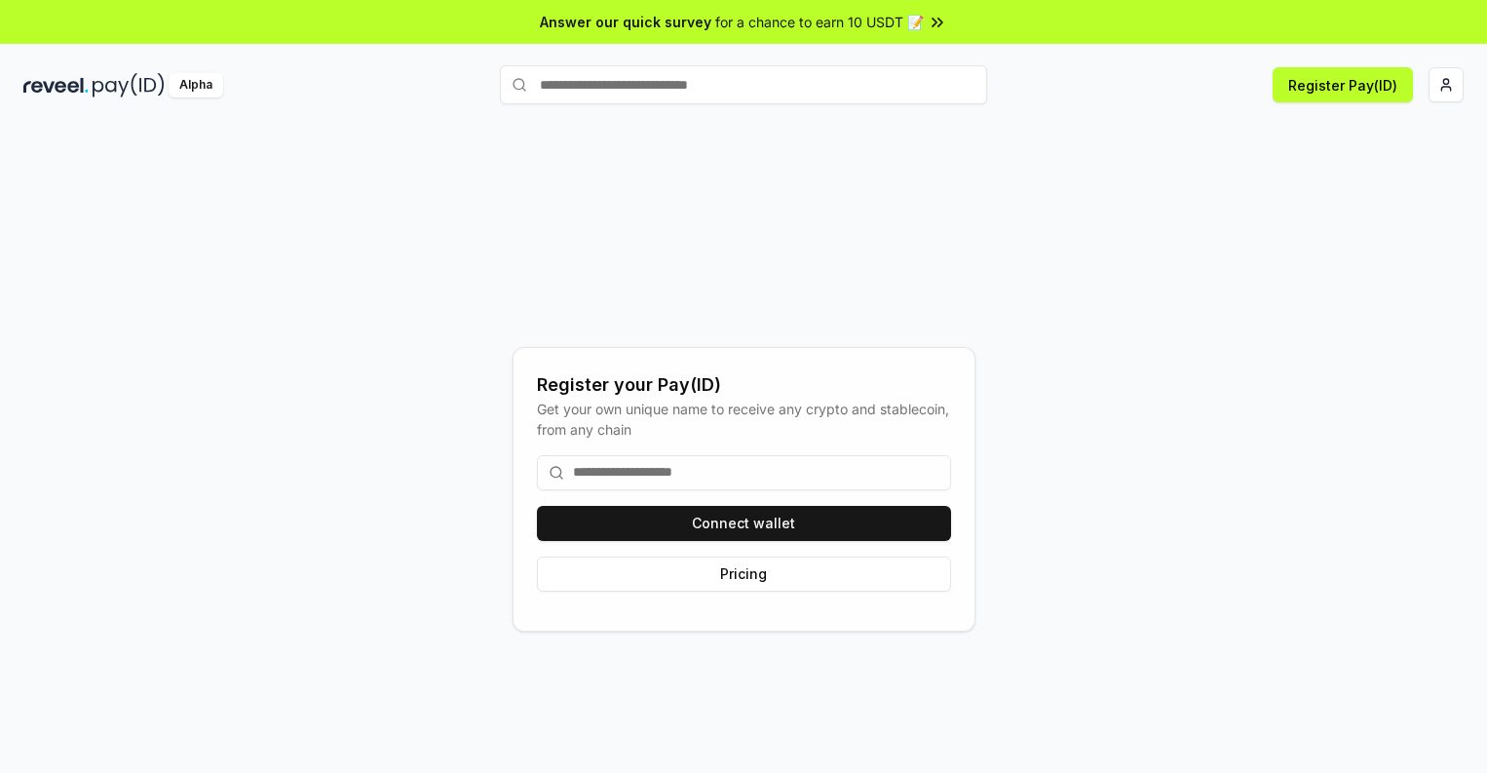  I want to click on img: reveel_dark, so click(56, 85).